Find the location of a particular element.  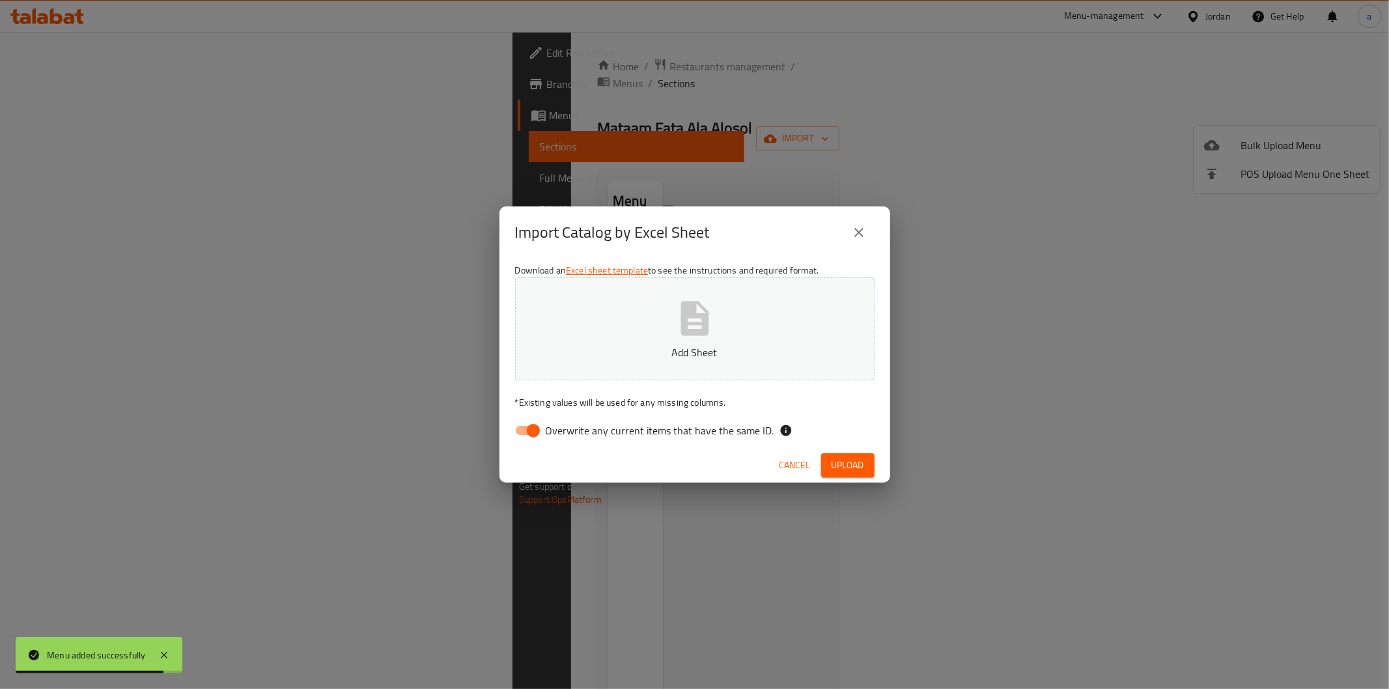

button: Add Sheet is located at coordinates (695, 329).